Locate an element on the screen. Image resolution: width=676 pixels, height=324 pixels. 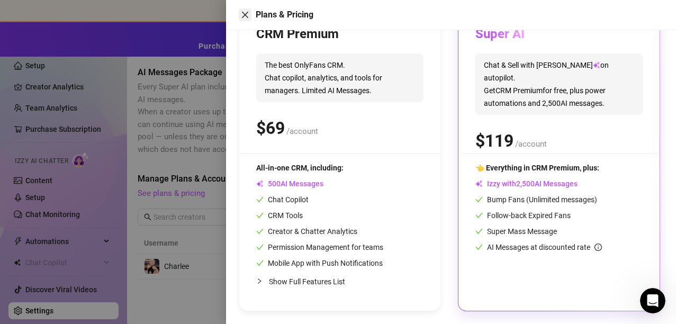
span: AI Messages at discounted rate is located at coordinates (544, 247).